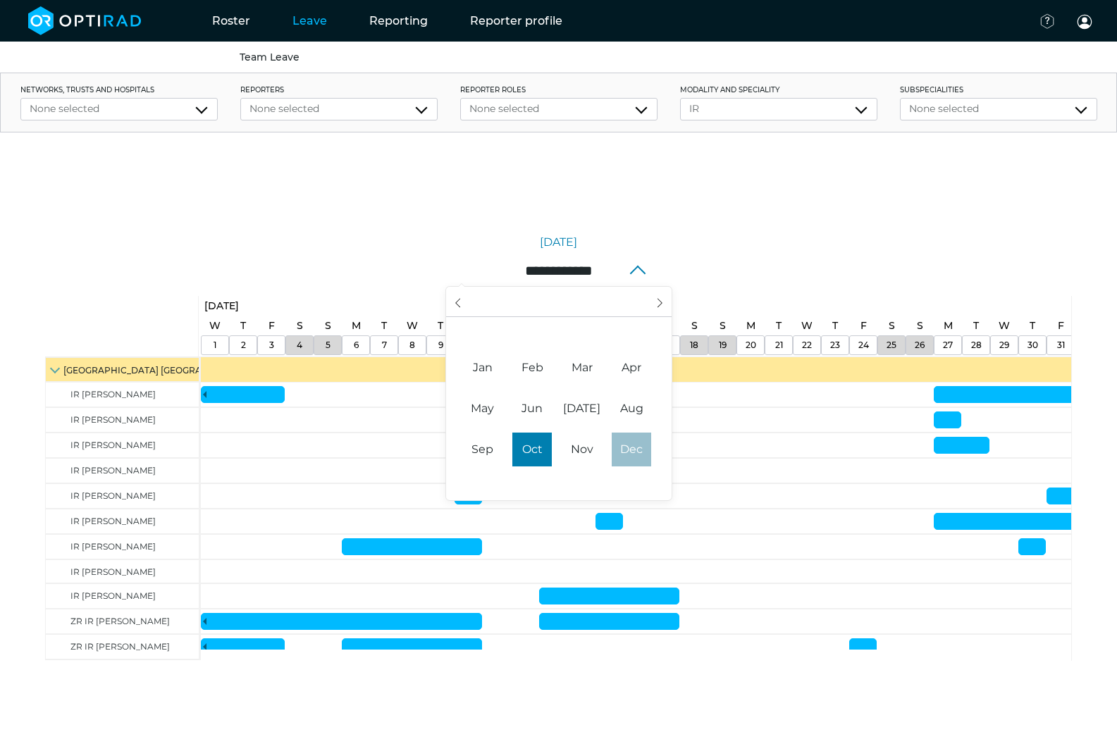 This screenshot has width=1117, height=732. Describe the element at coordinates (559, 89) in the screenshot. I see `label: Reporter roles` at that location.